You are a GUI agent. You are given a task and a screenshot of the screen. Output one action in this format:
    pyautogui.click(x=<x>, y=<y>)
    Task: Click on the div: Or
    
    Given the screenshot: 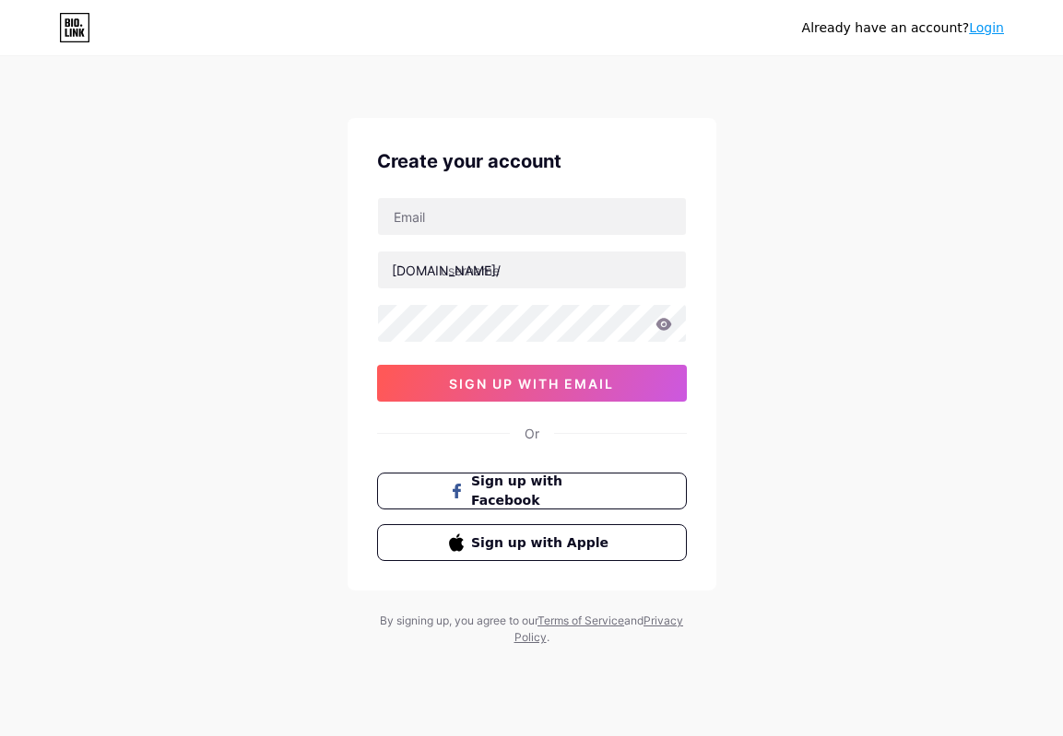 What is the action you would take?
    pyautogui.click(x=532, y=433)
    